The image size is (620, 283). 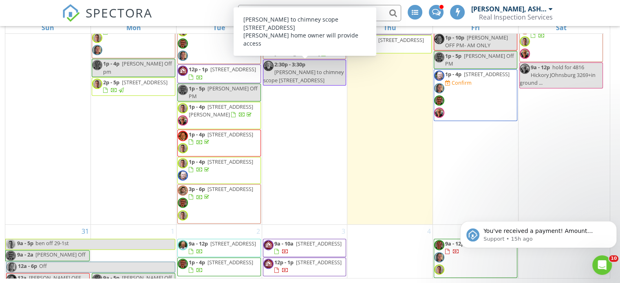 What do you see at coordinates (48, 28) in the screenshot?
I see `a: Sunday` at bounding box center [48, 28].